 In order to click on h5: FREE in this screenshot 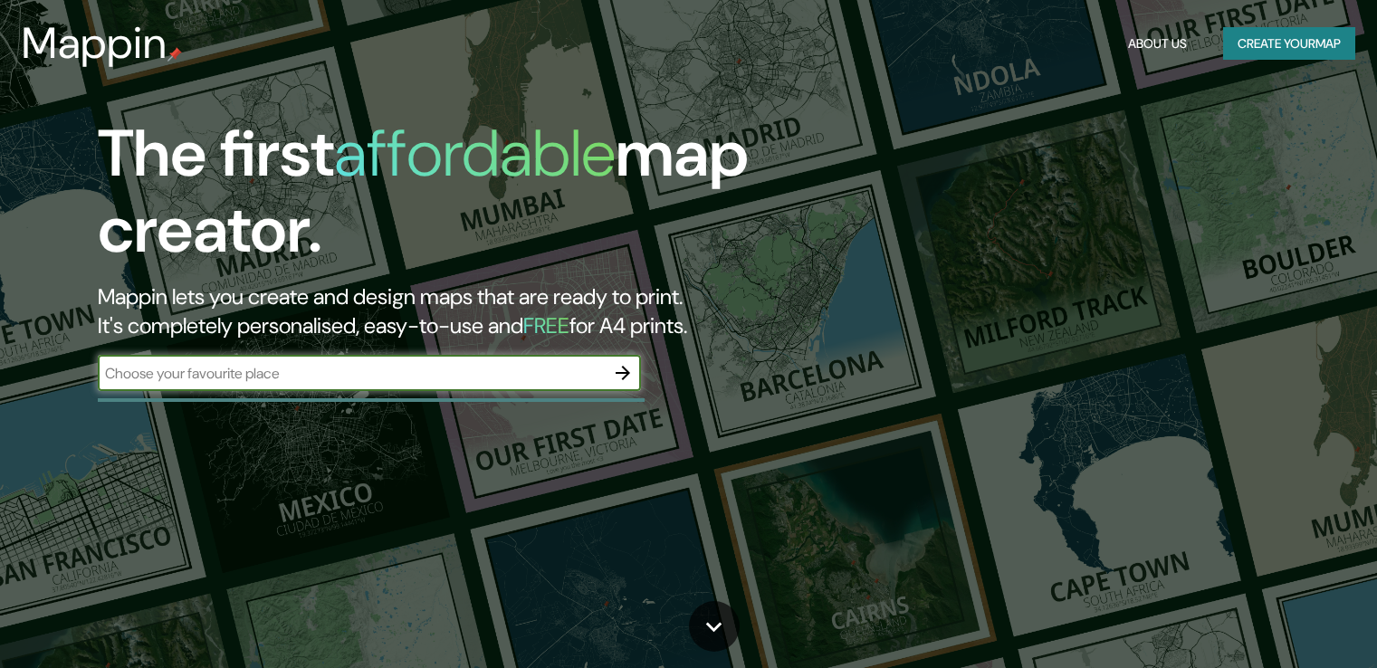, I will do `click(546, 325)`.